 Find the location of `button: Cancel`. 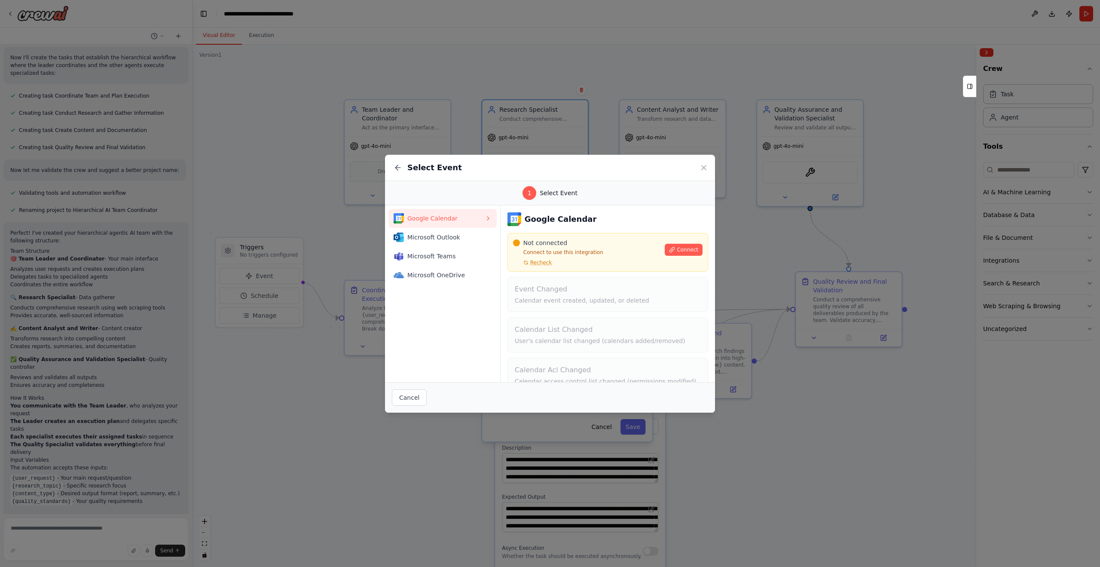

button: Cancel is located at coordinates (409, 397).